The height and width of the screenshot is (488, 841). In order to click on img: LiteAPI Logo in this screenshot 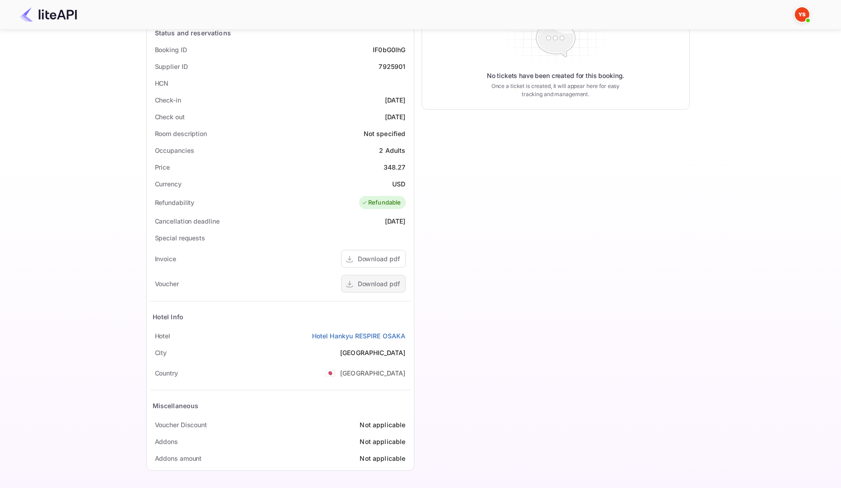, I will do `click(48, 14)`.